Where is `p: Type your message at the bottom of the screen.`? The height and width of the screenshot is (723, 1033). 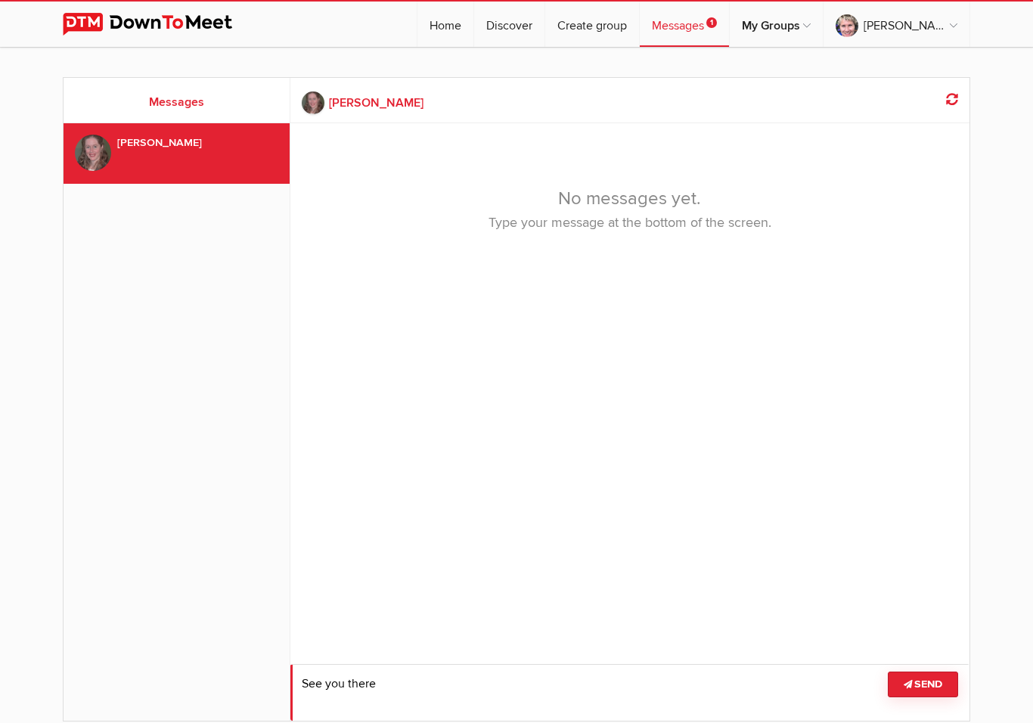 p: Type your message at the bottom of the screen. is located at coordinates (630, 222).